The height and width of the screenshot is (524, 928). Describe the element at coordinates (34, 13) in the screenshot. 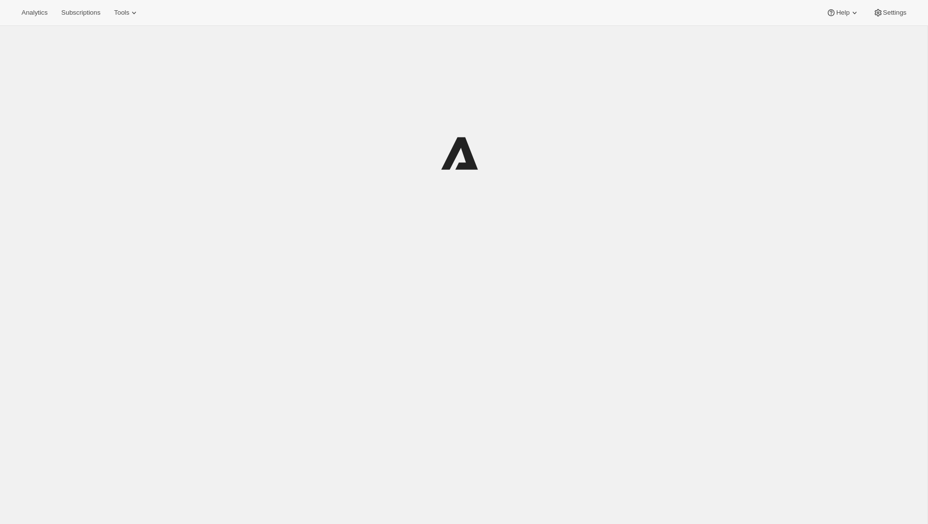

I see `button: Analytics` at that location.